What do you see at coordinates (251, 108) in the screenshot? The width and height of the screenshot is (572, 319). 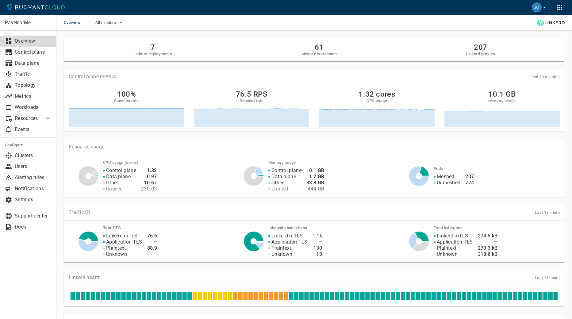 I see `a: 76.5 RPSRequest rate` at bounding box center [251, 108].